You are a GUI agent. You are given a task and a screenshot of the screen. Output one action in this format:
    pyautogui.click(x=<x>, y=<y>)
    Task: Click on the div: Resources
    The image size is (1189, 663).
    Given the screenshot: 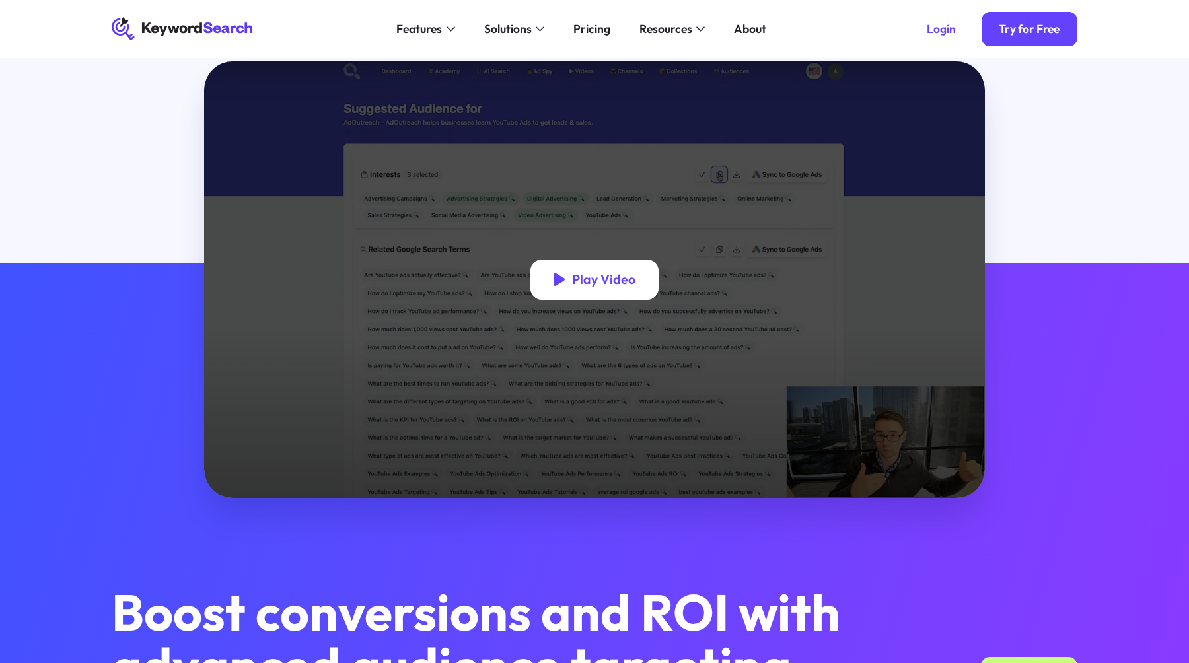 What is the action you would take?
    pyautogui.click(x=666, y=29)
    